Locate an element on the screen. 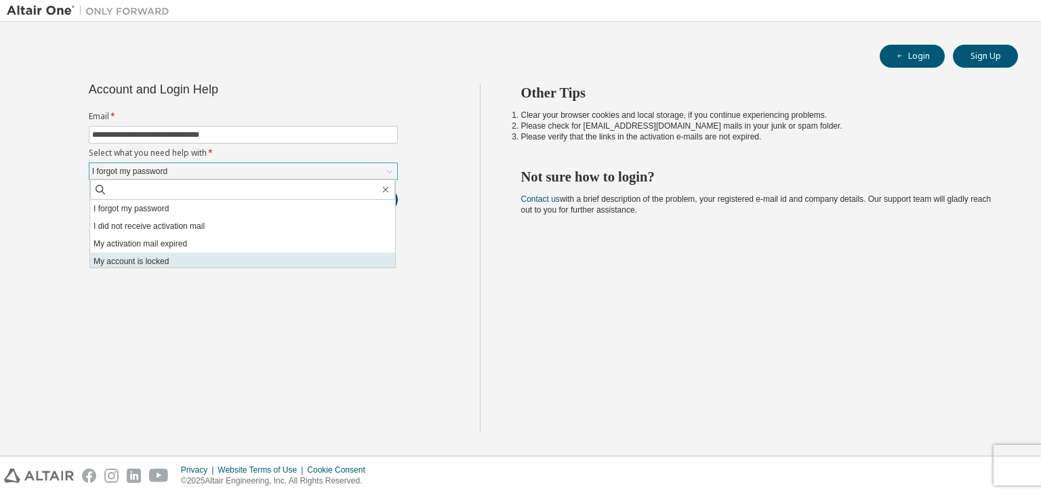 The height and width of the screenshot is (495, 1041). h2: Not sure how to login? is located at coordinates (757, 177).